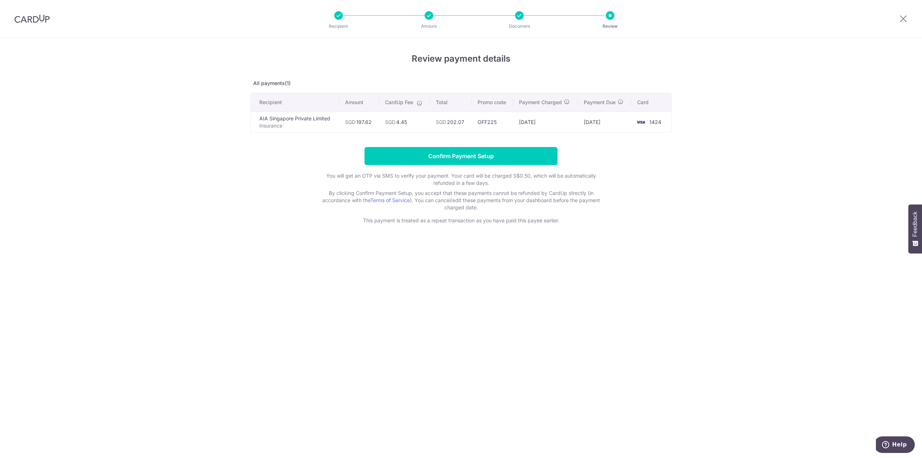  What do you see at coordinates (23, 8) in the screenshot?
I see `span: Help` at bounding box center [23, 8].